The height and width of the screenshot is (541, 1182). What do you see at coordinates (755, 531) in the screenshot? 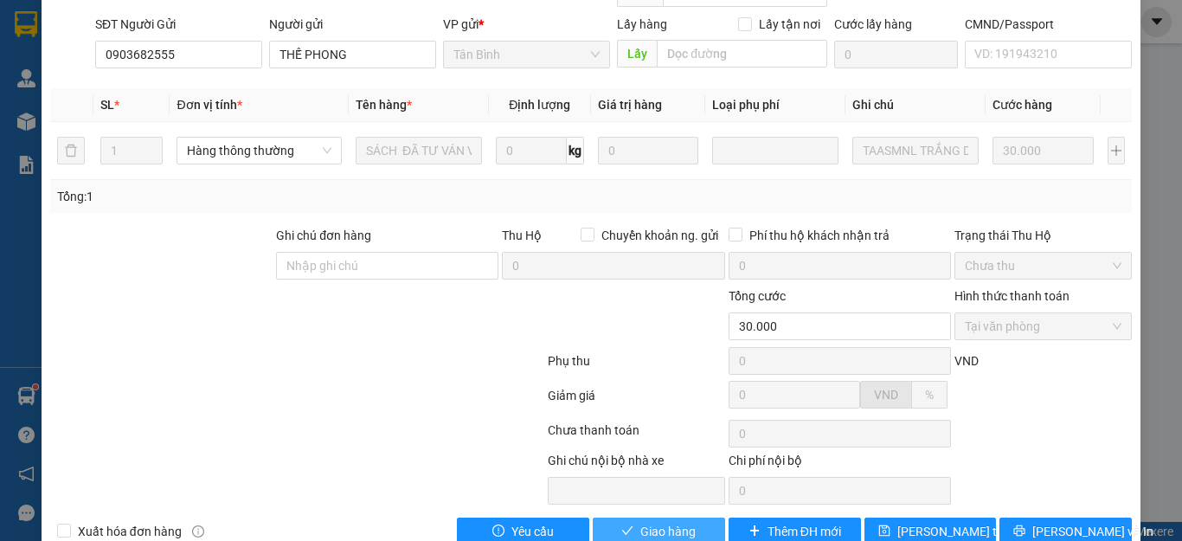
I see `span: plus` at bounding box center [755, 531].